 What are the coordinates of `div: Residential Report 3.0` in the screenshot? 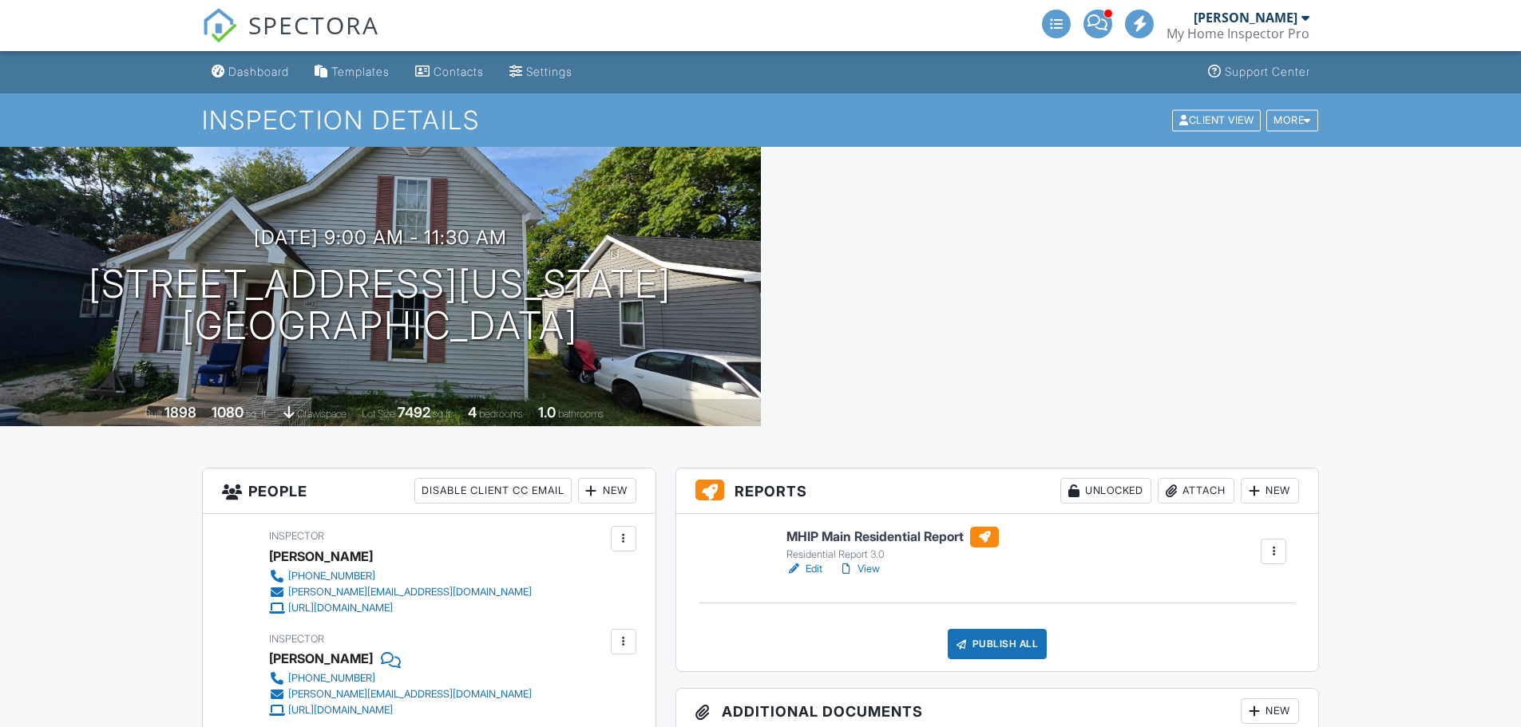 It's located at (893, 555).